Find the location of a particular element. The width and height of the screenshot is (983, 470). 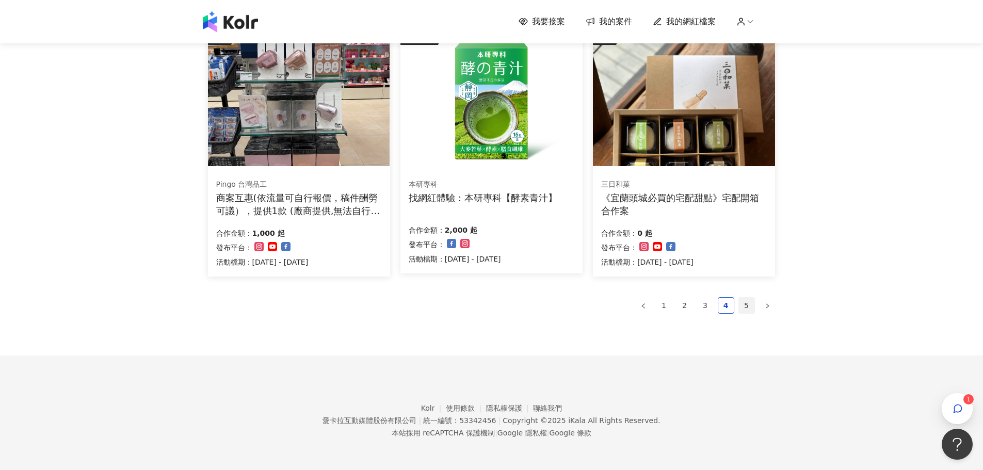

button: 1 is located at coordinates (957, 409).